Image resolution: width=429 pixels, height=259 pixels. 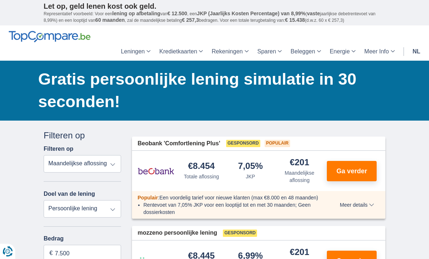 What do you see at coordinates (251, 167) in the screenshot?
I see `div: 7,05%` at bounding box center [251, 167].